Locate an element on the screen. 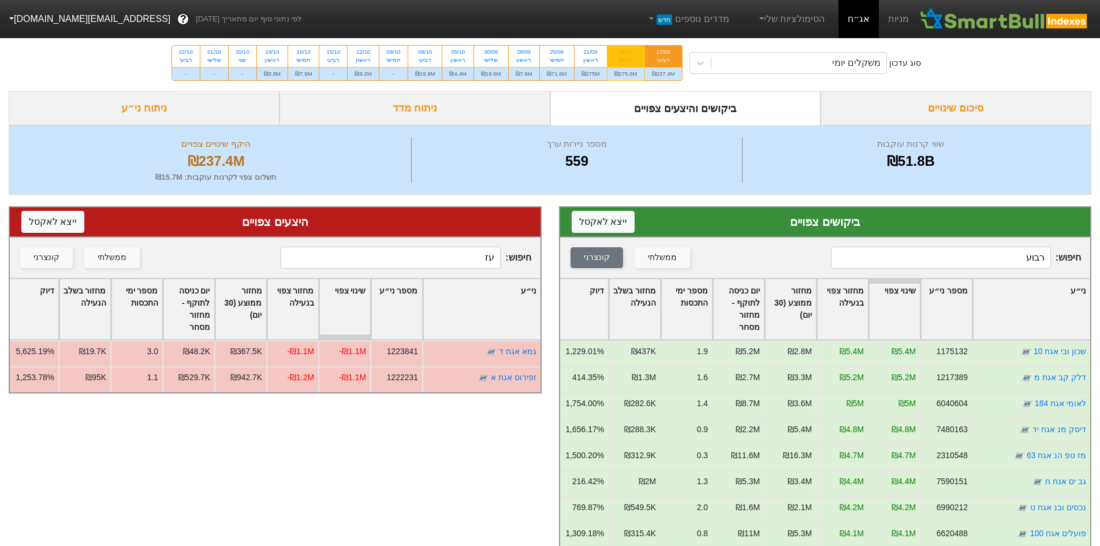 Image resolution: width=1100 pixels, height=546 pixels. div: ביקושים והיצעים צפויים is located at coordinates (685, 108).